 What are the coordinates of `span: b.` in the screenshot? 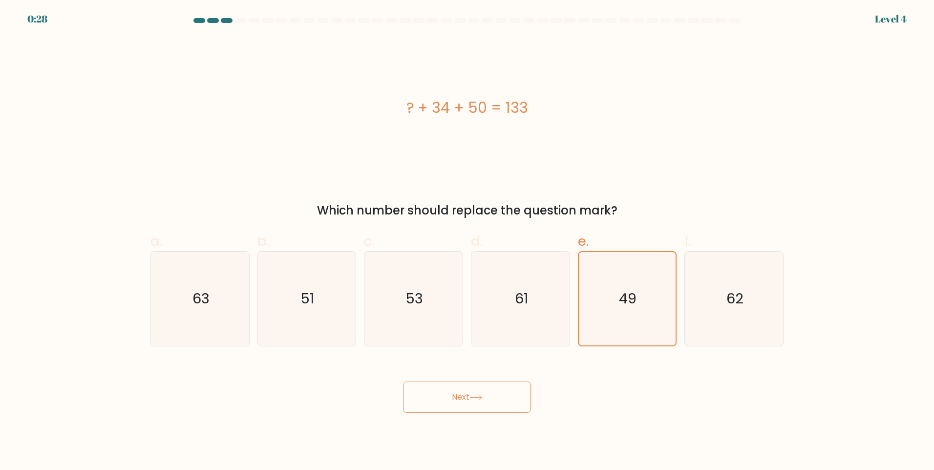 It's located at (263, 241).